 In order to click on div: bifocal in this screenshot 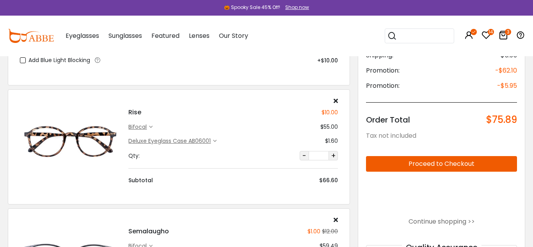, I will do `click(139, 127)`.